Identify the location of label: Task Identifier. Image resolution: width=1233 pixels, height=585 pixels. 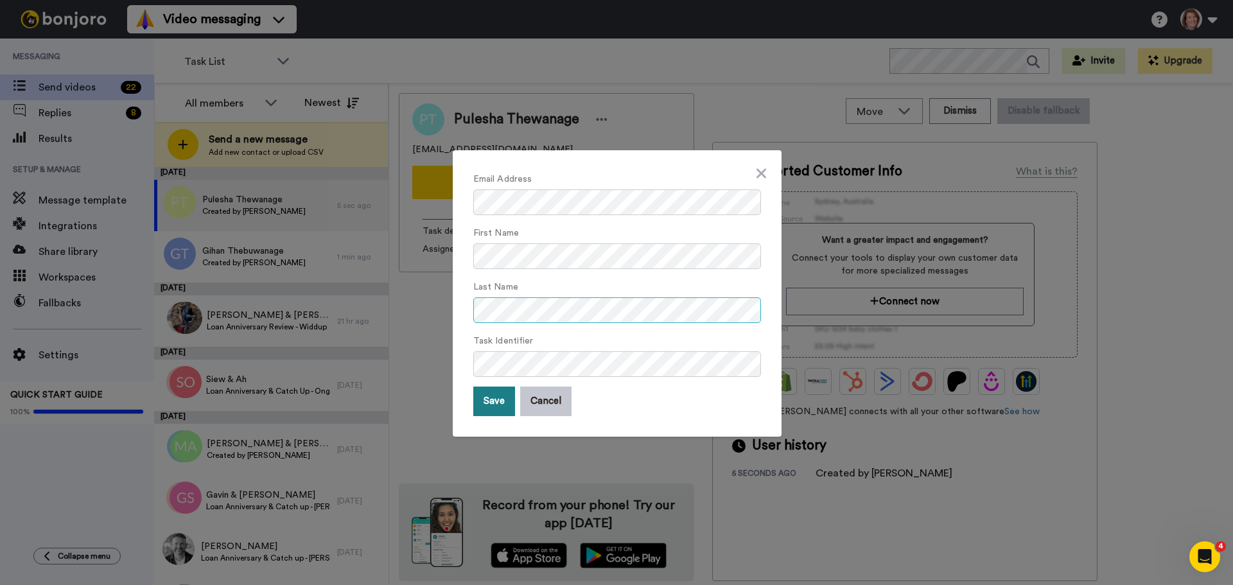
(503, 341).